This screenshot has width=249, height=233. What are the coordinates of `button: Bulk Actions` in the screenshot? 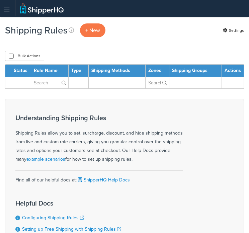 It's located at (24, 56).